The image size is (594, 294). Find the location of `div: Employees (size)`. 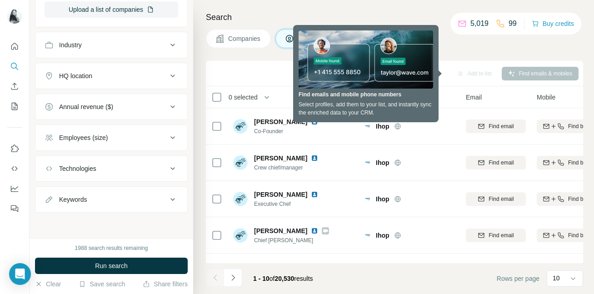

div: Employees (size) is located at coordinates (83, 138).